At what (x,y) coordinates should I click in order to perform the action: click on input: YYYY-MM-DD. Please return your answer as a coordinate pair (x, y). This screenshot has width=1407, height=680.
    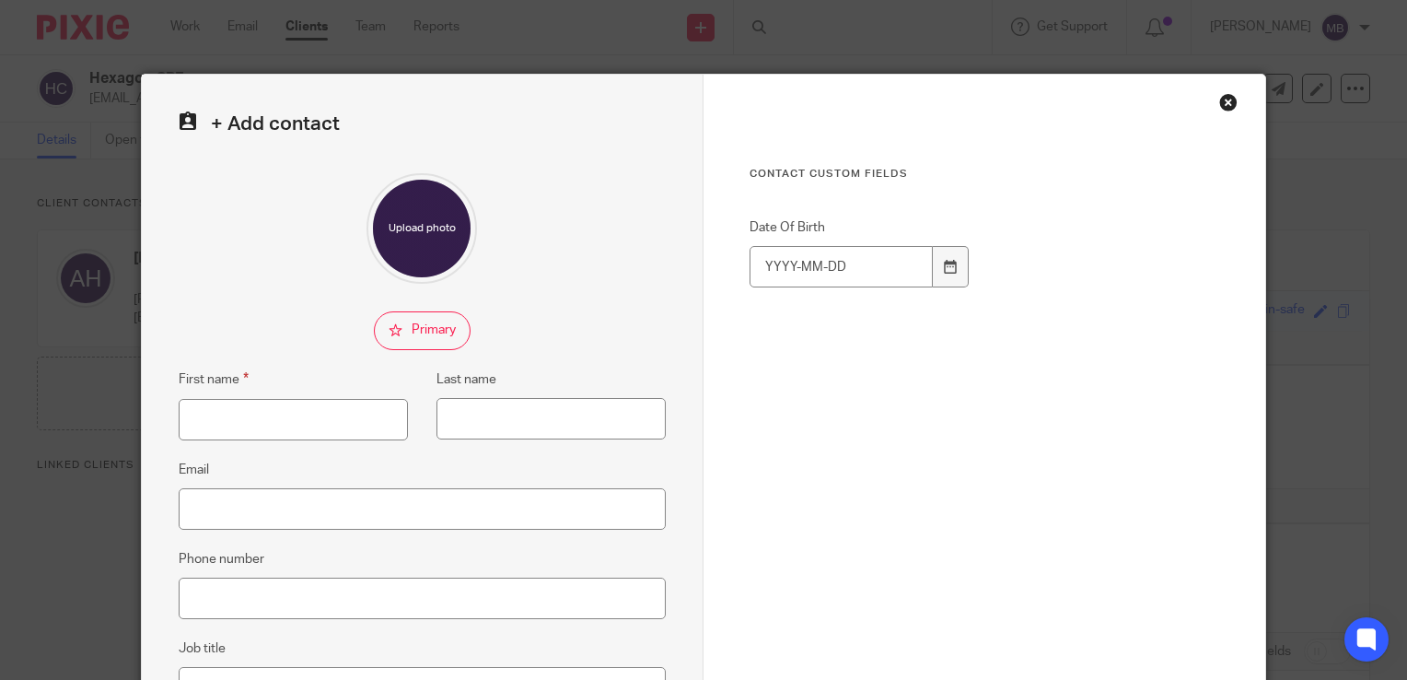
    Looking at the image, I should click on (841, 266).